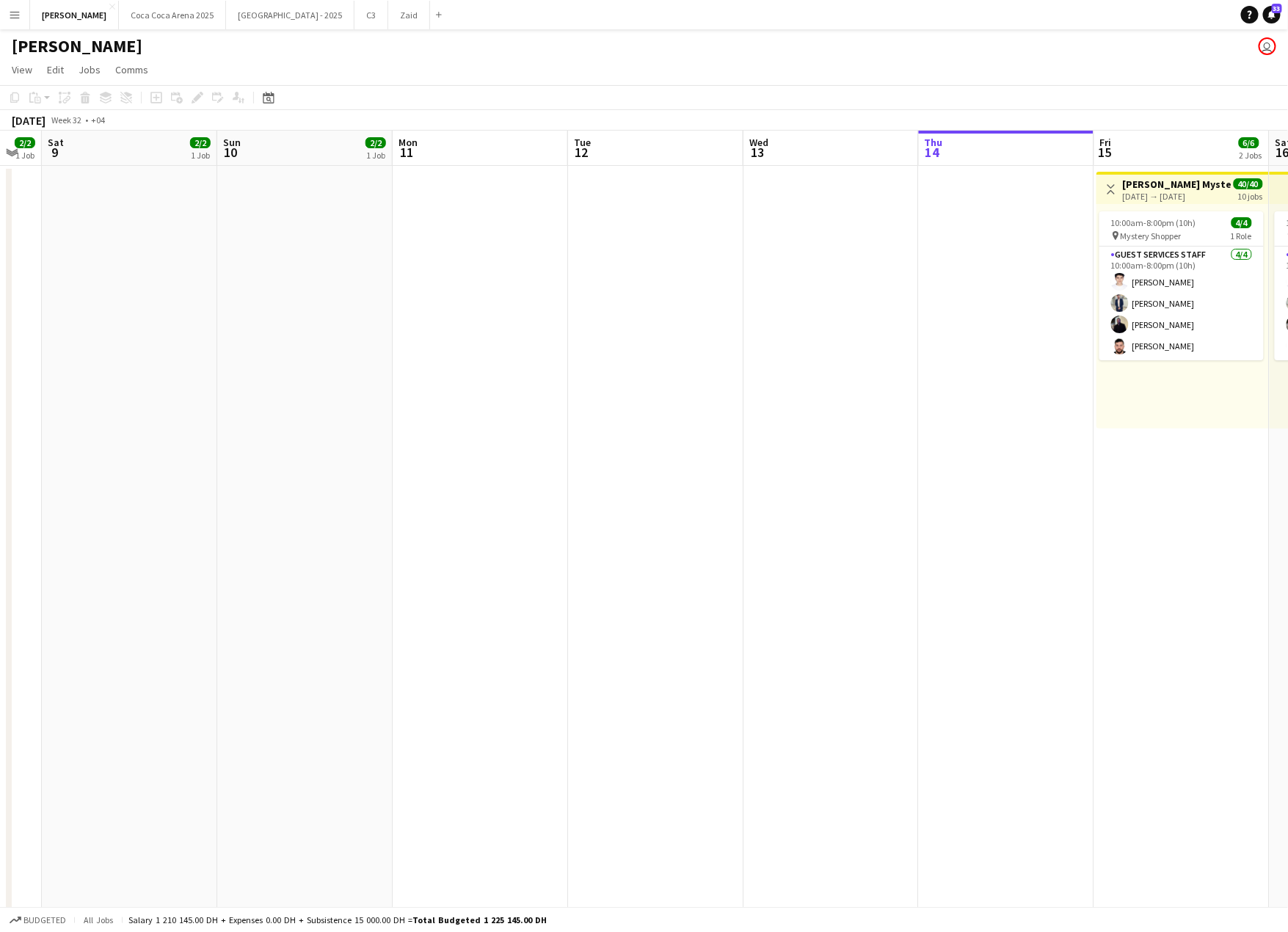  I want to click on div: +04, so click(98, 120).